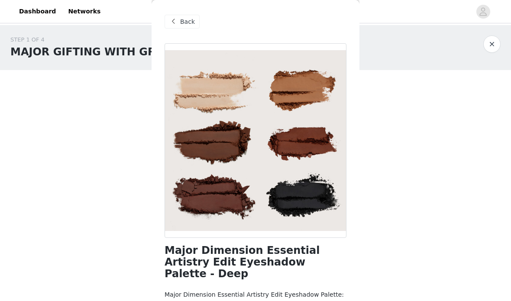 The width and height of the screenshot is (511, 301). I want to click on h1: Major Dimension Essential Artistry Edit Eyeshadow Palette - Deep, so click(255, 262).